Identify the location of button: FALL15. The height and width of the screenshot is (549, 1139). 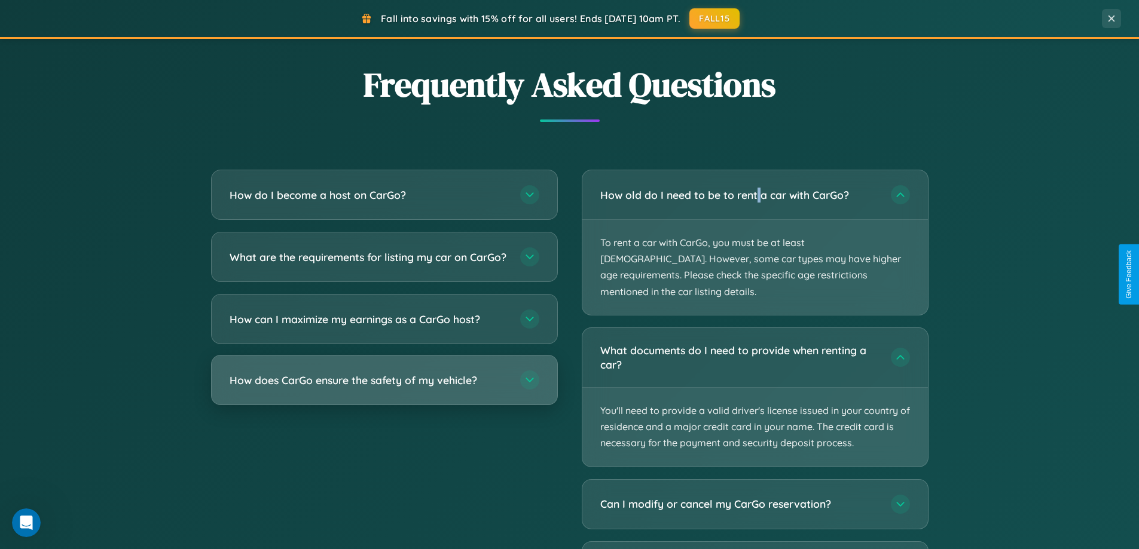
(714, 19).